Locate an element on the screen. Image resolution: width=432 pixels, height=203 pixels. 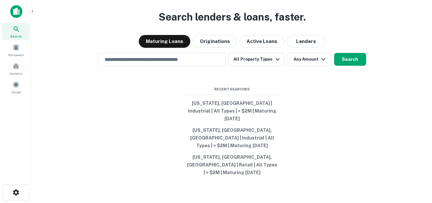
span: Recent Searches is located at coordinates (232, 89).